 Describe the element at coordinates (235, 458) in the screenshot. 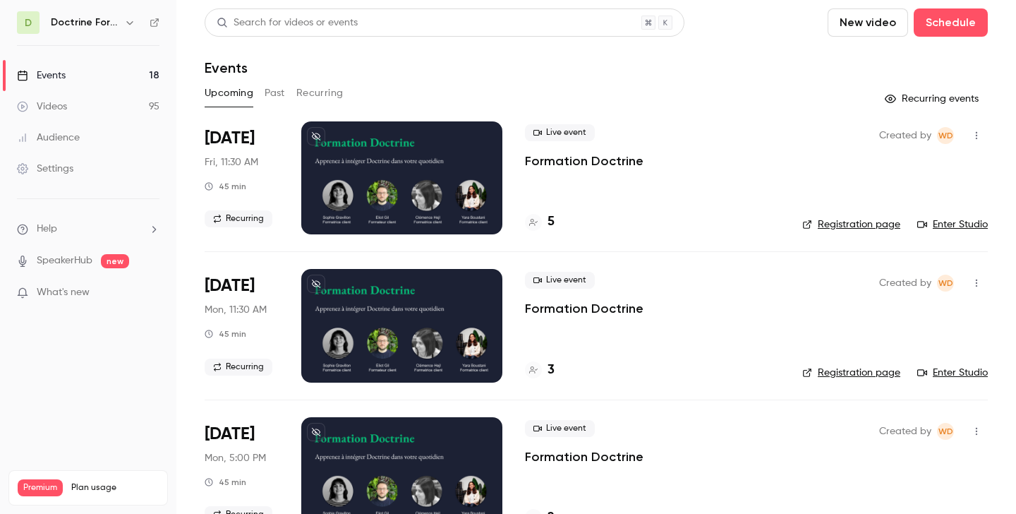

I see `span: Mon, 5:00 PM` at that location.